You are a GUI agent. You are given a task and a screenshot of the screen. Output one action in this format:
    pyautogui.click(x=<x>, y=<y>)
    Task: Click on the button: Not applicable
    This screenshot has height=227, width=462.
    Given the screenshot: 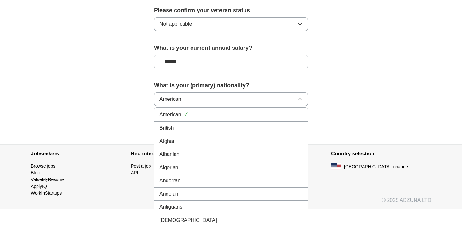 What is the action you would take?
    pyautogui.click(x=231, y=24)
    